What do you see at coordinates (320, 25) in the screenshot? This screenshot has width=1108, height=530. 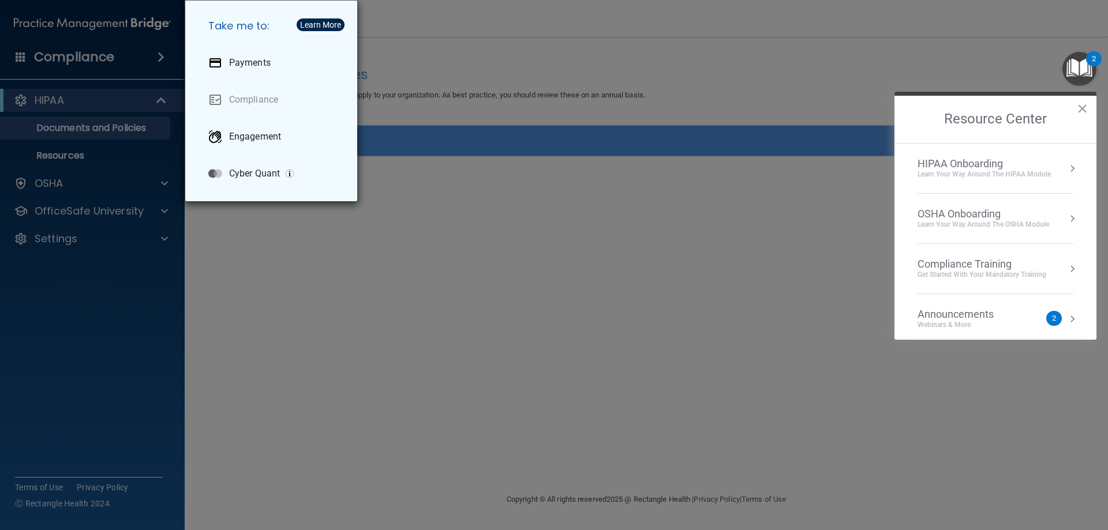 I see `div: Learn More` at bounding box center [320, 25].